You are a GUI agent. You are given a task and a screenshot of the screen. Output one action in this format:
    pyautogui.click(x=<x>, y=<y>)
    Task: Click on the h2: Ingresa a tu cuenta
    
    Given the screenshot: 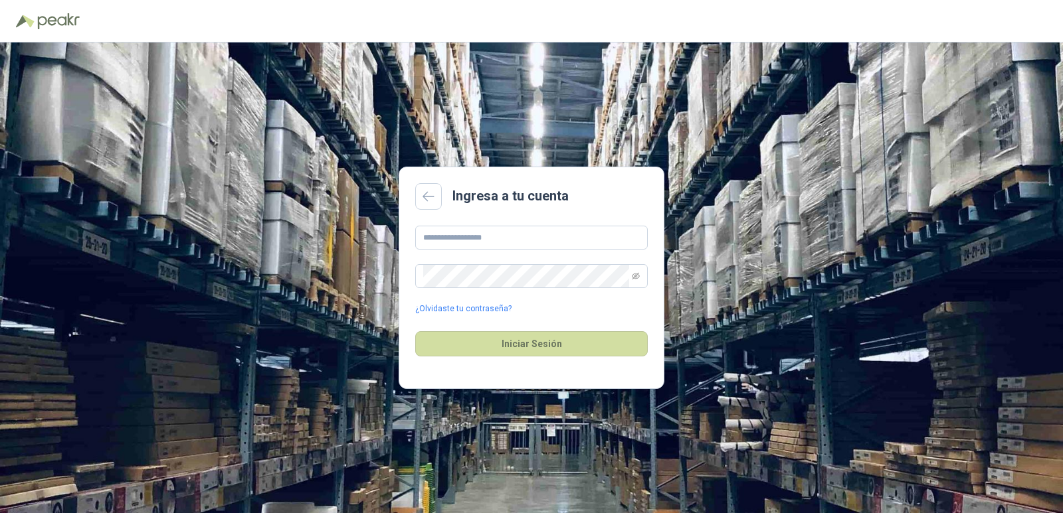 What is the action you would take?
    pyautogui.click(x=510, y=196)
    